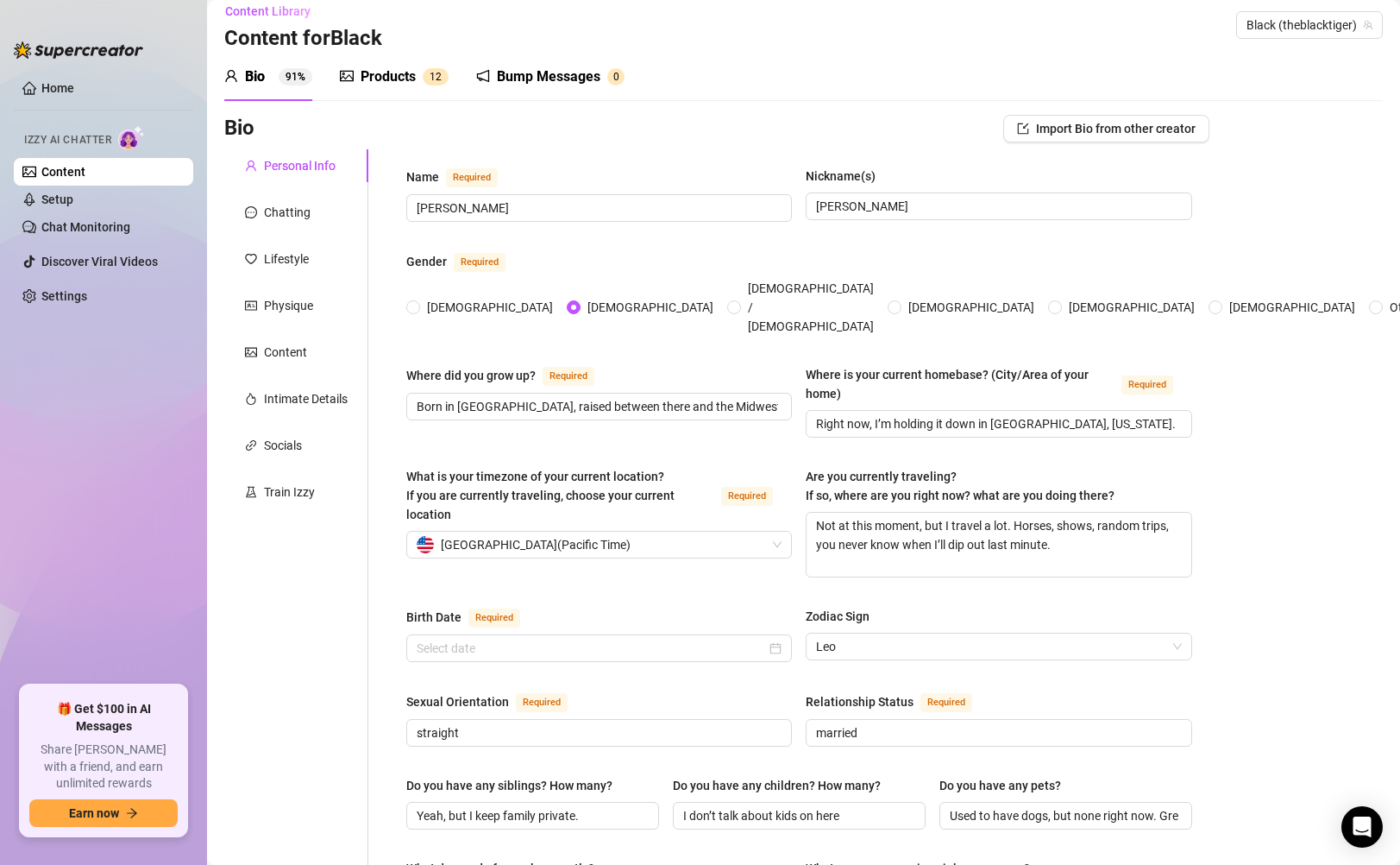  I want to click on div: Content, so click(286, 352).